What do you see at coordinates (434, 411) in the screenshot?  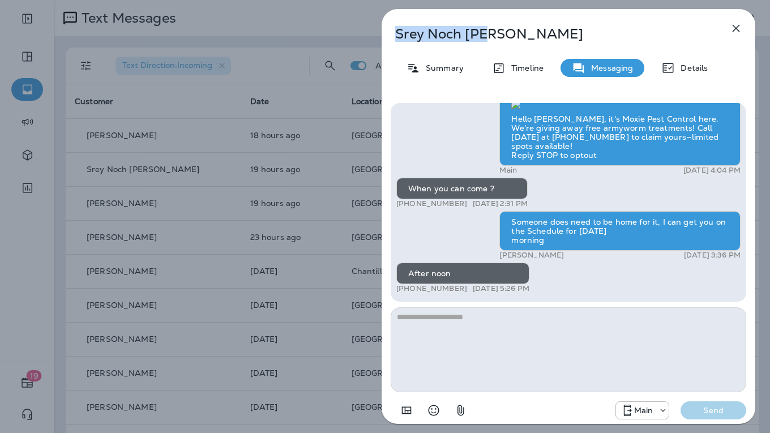 I see `button: Select an emoji` at bounding box center [434, 411].